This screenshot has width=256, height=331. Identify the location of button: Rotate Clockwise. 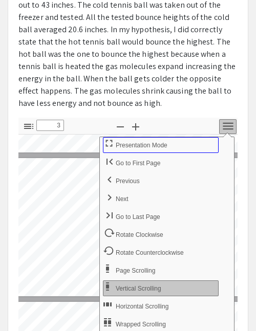
(161, 235).